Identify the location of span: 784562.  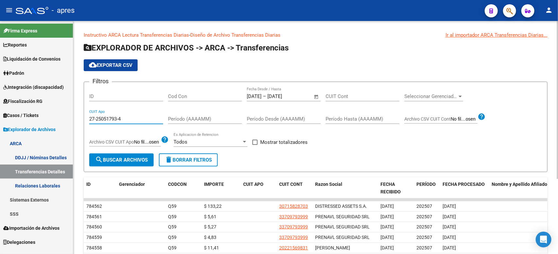
(94, 206).